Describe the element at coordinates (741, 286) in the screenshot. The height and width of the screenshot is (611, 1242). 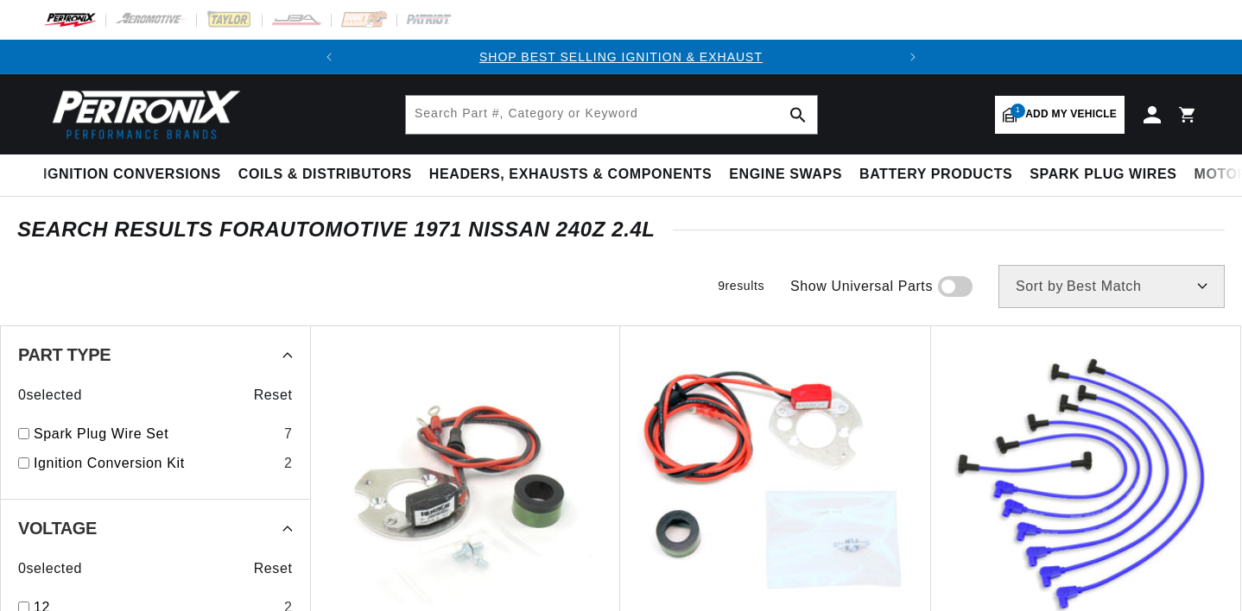
I see `span: 9 results` at that location.